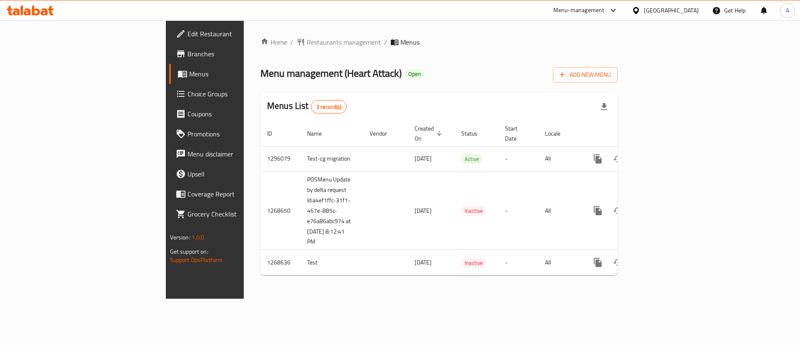 This screenshot has width=800, height=345. I want to click on div: Export file, so click(604, 107).